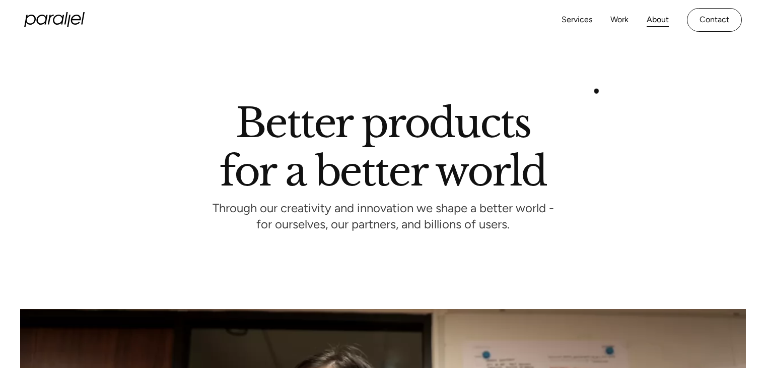 The image size is (766, 368). I want to click on p: Through our creativity and innovation we shape a better world - for ourselves, our partners, and ..., so click(383, 217).